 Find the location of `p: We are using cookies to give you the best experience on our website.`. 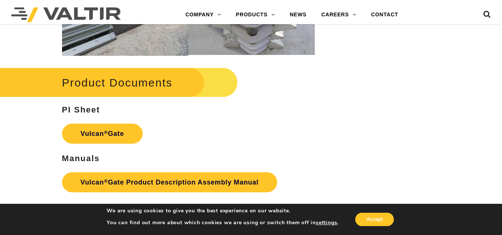

p: We are using cookies to give you the best experience on our website. is located at coordinates (222, 211).